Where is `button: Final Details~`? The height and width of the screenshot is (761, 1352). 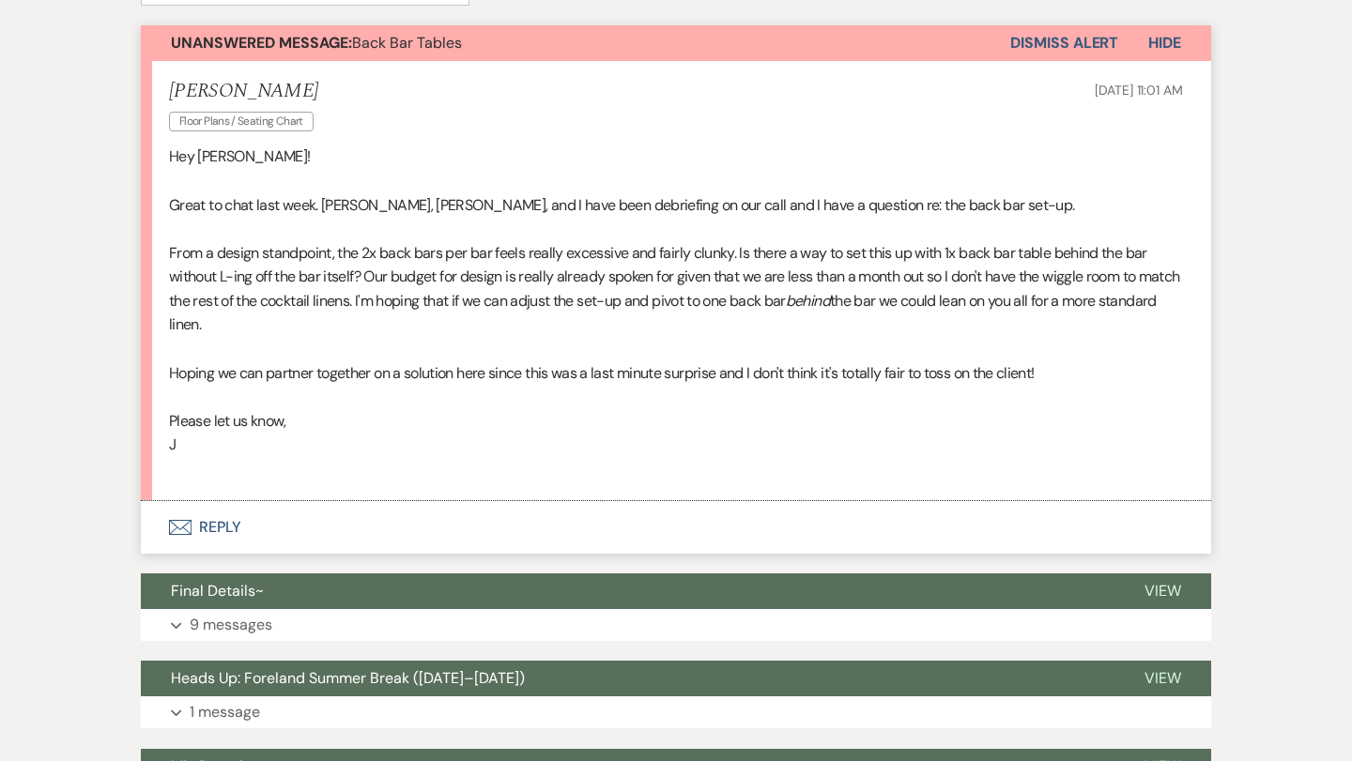
button: Final Details~ is located at coordinates (627, 591).